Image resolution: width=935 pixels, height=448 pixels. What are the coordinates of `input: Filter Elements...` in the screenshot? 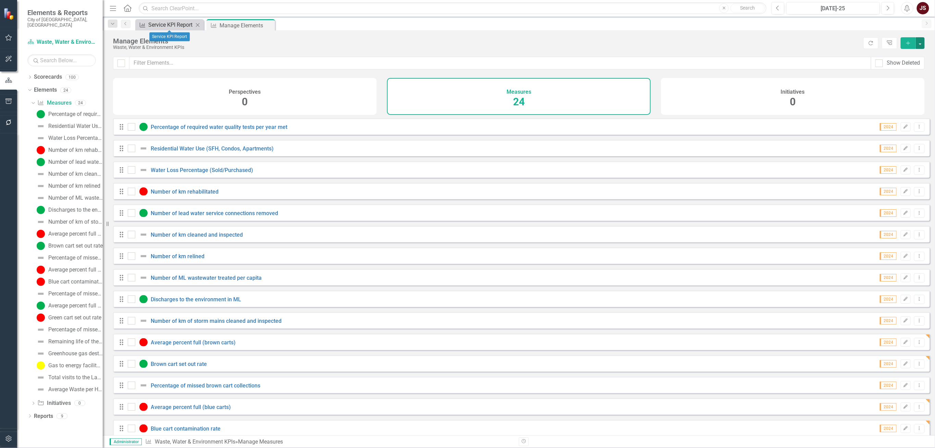 It's located at (500, 63).